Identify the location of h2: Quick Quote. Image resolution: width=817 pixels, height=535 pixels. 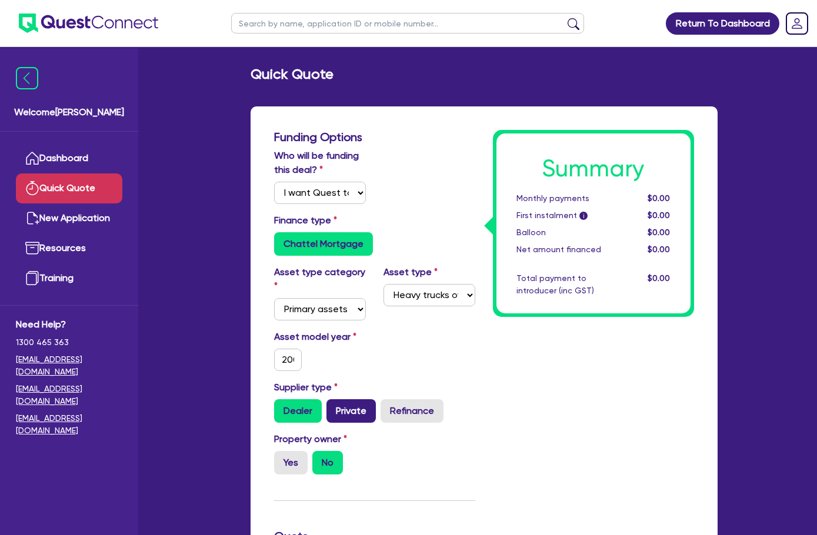
(292, 74).